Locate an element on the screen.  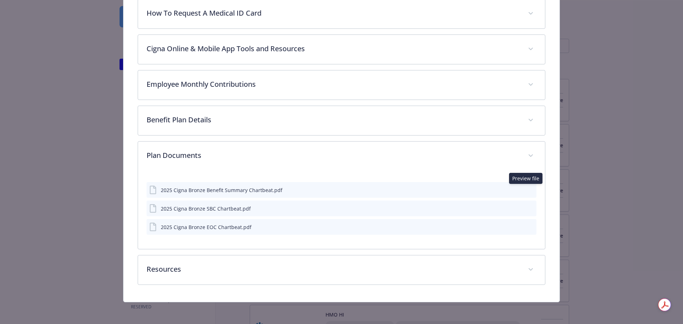
div: Resources is located at coordinates (342, 270).